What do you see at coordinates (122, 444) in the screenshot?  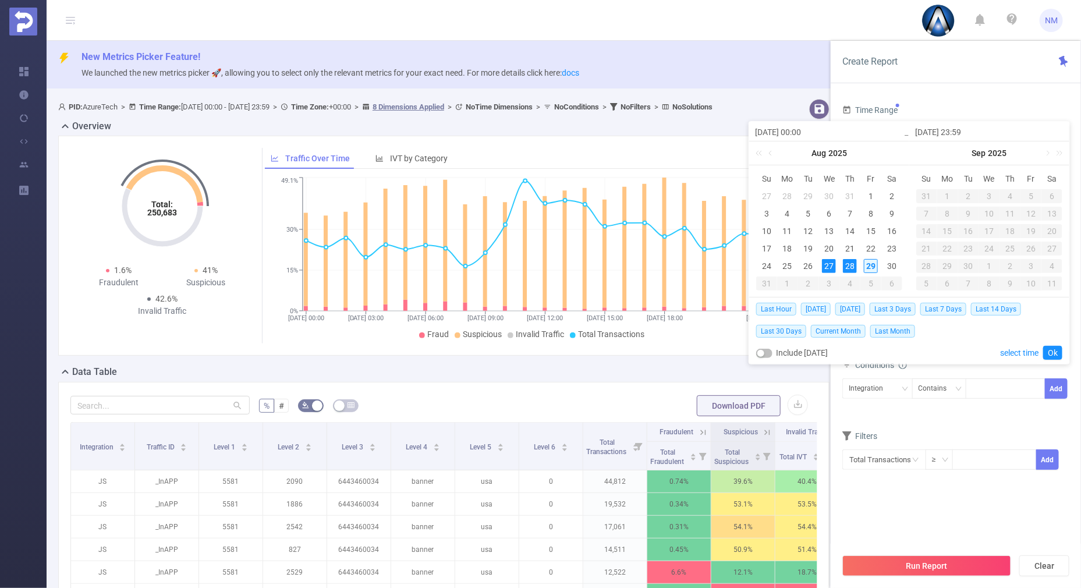 I see `i: icon: caret-up` at bounding box center [122, 444].